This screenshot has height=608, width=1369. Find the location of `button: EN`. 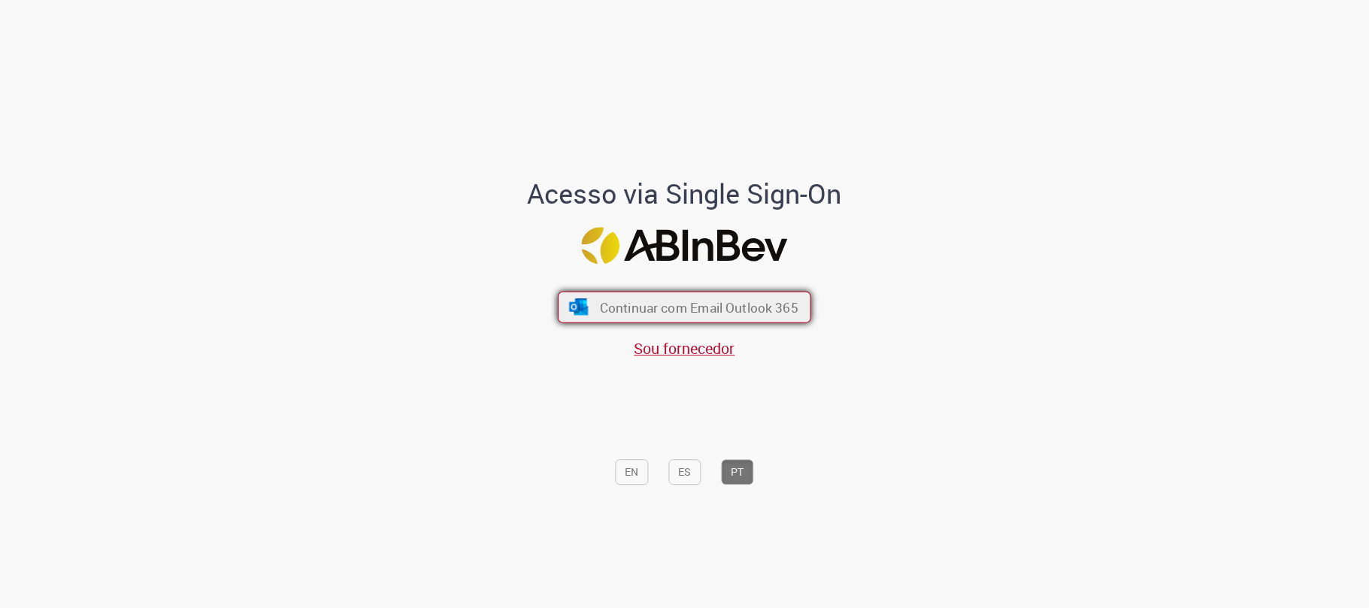

button: EN is located at coordinates (632, 472).